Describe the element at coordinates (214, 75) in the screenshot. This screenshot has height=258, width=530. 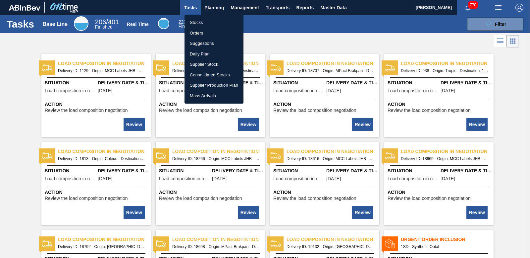
I see `li: Consolidated Stocks` at that location.